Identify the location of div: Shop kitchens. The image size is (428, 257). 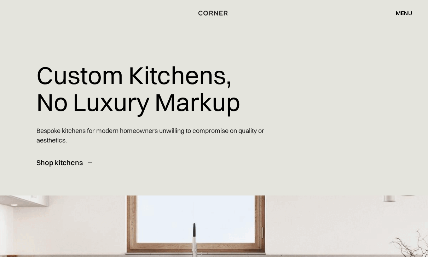
(59, 162).